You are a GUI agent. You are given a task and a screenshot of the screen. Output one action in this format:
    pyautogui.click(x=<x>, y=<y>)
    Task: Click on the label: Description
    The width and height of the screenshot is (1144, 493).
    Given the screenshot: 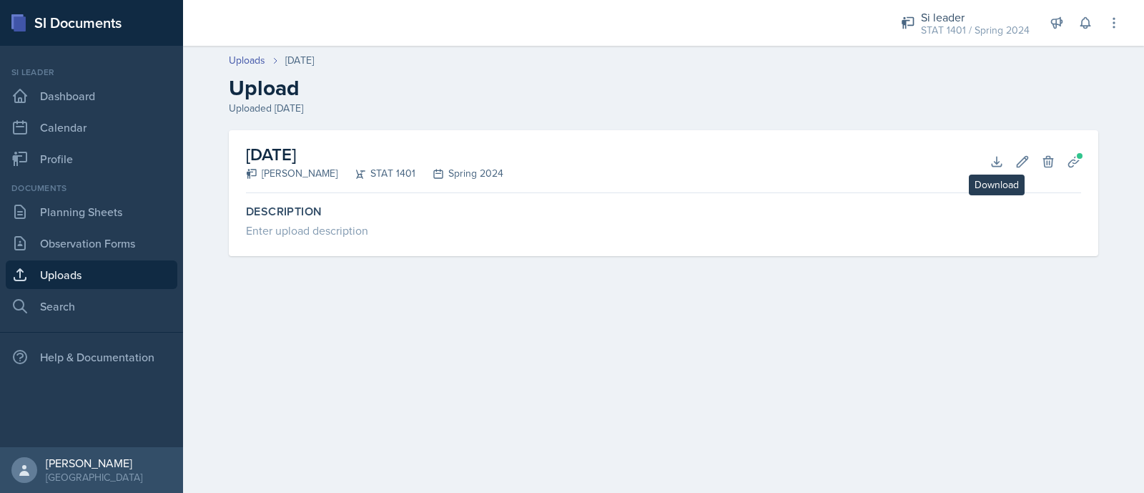 What is the action you would take?
    pyautogui.click(x=664, y=212)
    